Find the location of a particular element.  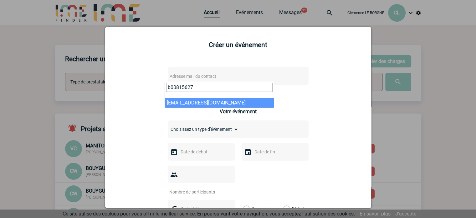

label: Global is located at coordinates (285, 208).